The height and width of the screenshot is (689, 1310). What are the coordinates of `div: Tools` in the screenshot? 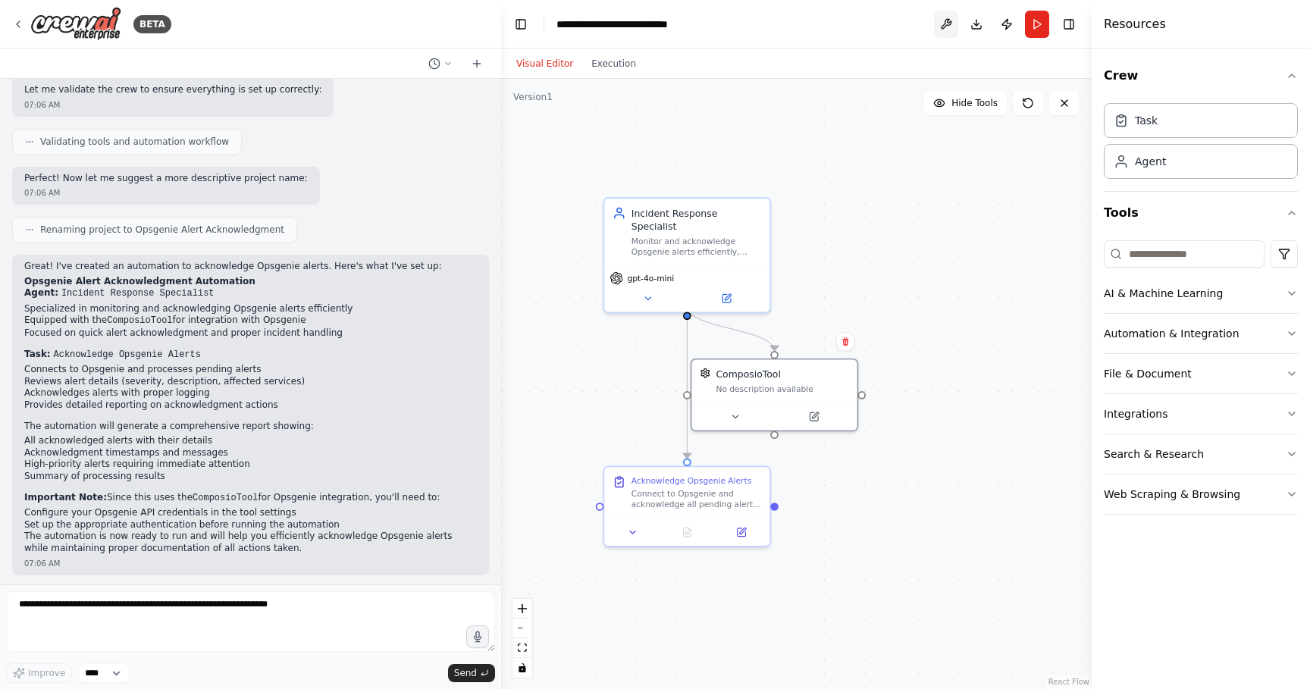 It's located at (1201, 381).